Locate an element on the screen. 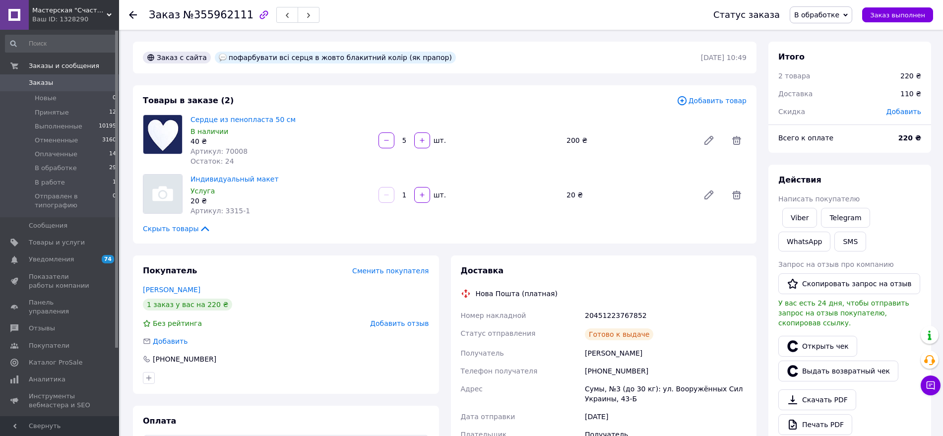  span: Сообщения is located at coordinates (48, 226).